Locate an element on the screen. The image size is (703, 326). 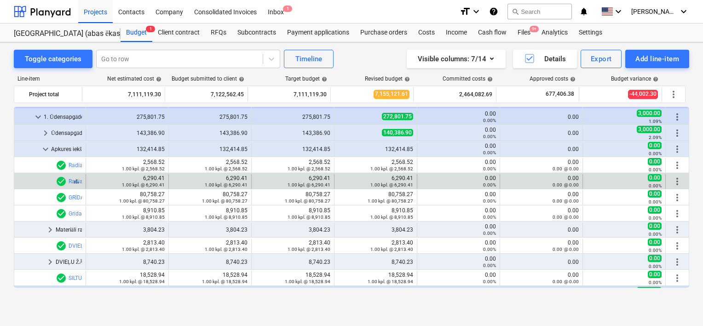
div: Costs is located at coordinates (427, 33).